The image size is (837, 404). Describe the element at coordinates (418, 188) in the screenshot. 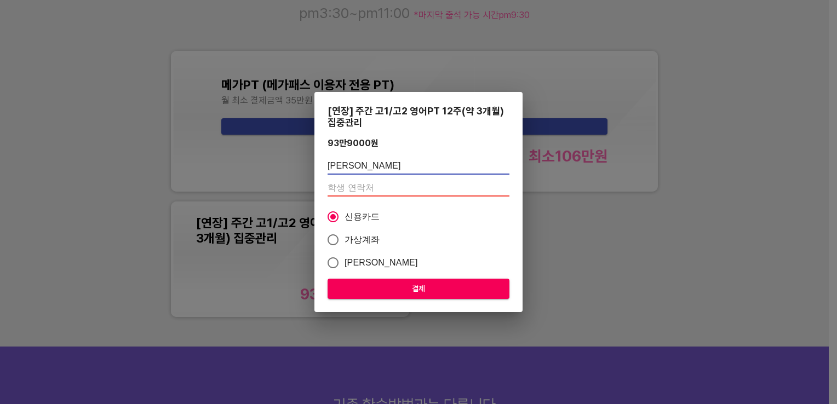

I see `input: 학생 연락처` at that location.